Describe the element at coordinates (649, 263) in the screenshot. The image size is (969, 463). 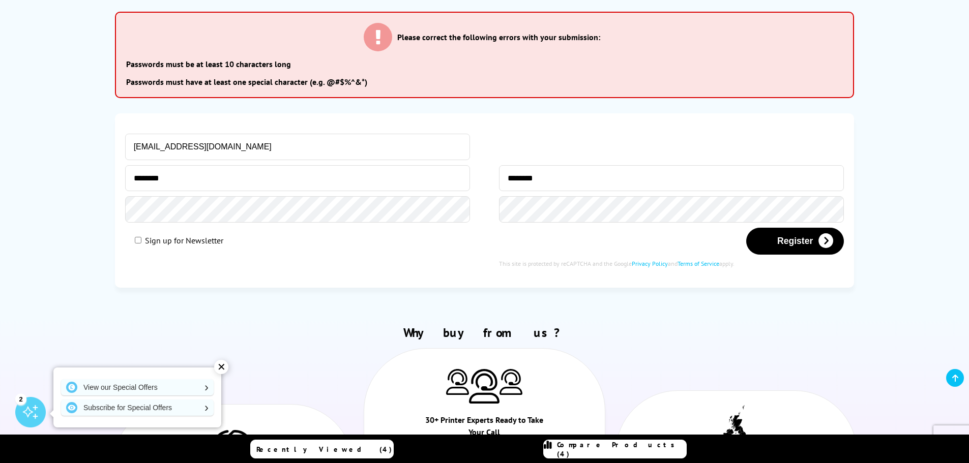
I see `a: Privacy Policy` at that location.